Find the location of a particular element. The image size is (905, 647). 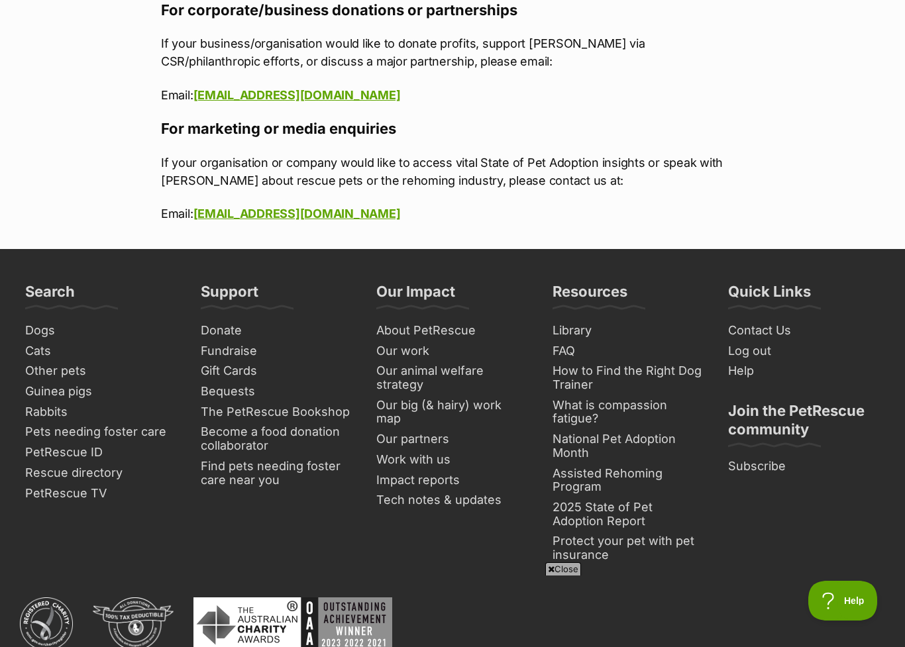

h3: Quick Links is located at coordinates (769, 295).